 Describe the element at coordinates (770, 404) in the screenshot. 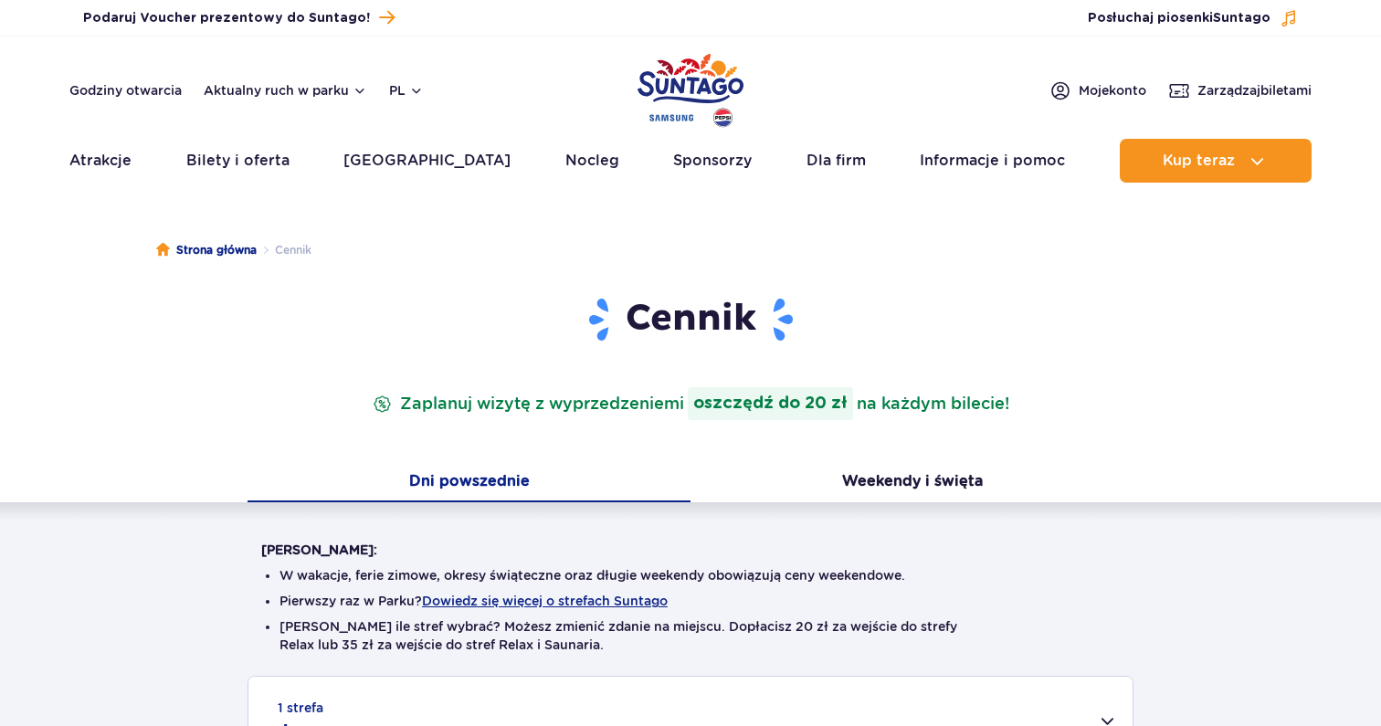

I see `strong: oszczędź do 20 zł` at that location.